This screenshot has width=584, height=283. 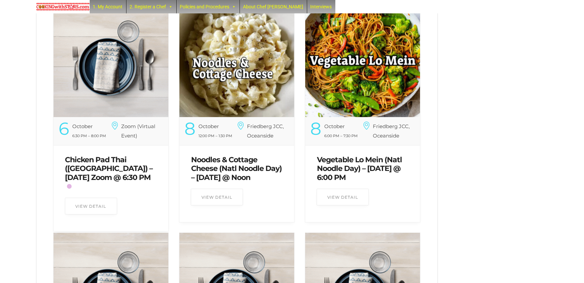 I want to click on div: 6:00 PM – 7:30 PM, so click(x=337, y=136).